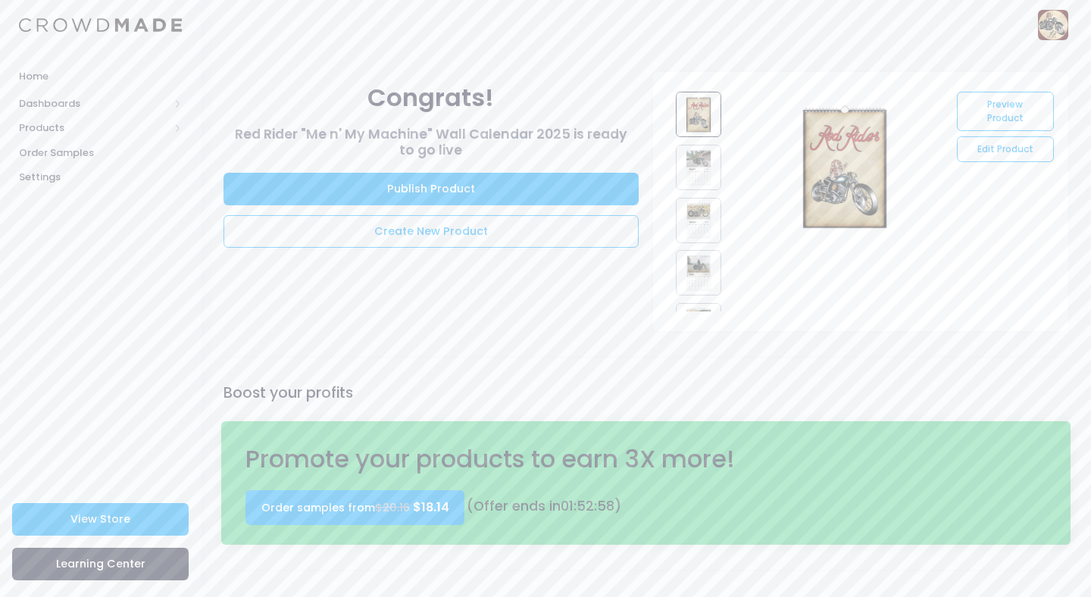 Image resolution: width=1091 pixels, height=597 pixels. Describe the element at coordinates (431, 142) in the screenshot. I see `h3: Red Rider "Me n' My Machine" Wall Calendar 2025 is ready to go live` at that location.